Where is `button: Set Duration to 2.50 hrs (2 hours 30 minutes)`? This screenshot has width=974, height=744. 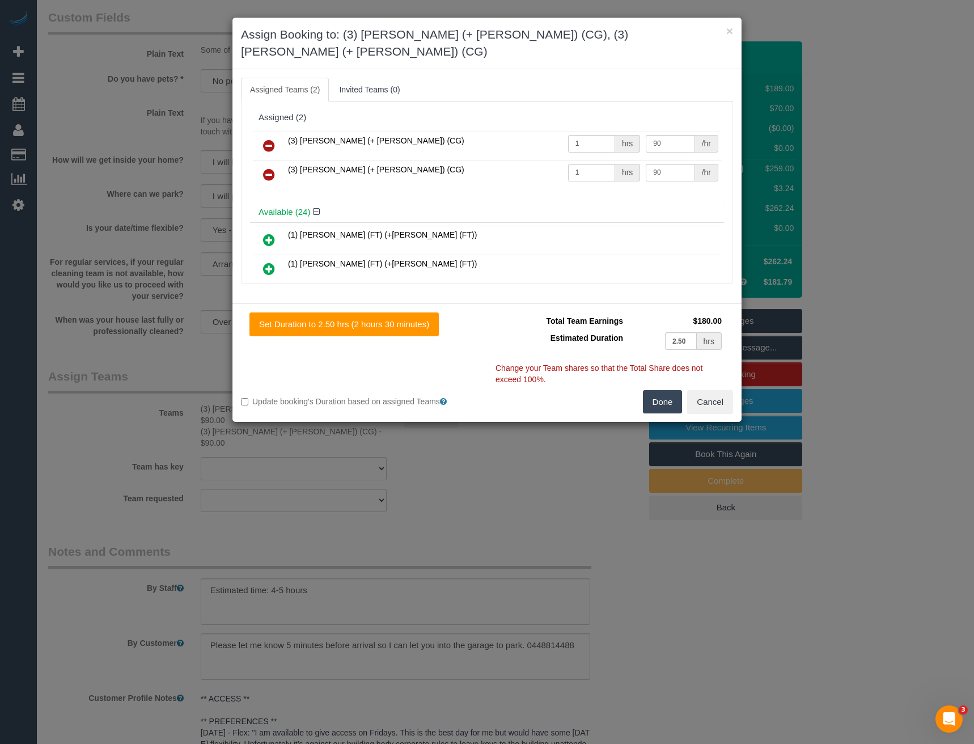
button: Set Duration to 2.50 hrs (2 hours 30 minutes) is located at coordinates (344, 324).